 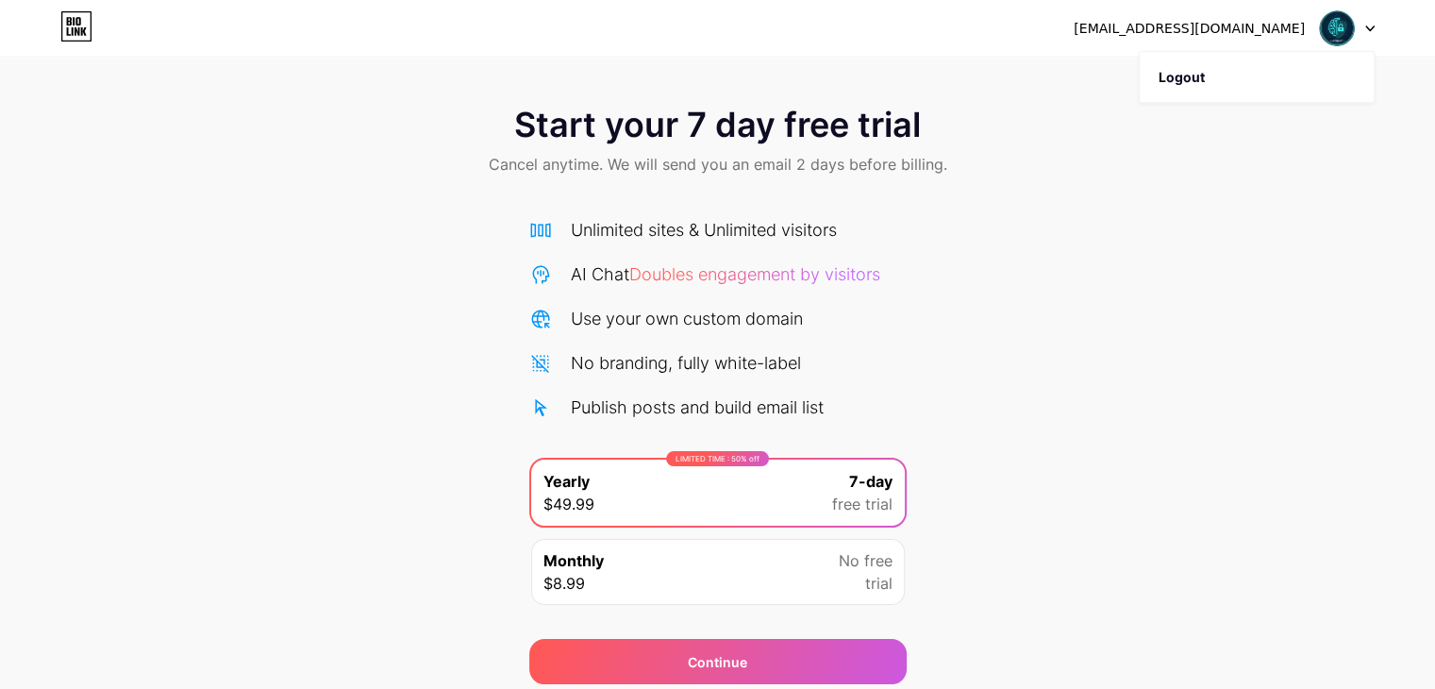 I want to click on li: Logout, so click(x=1256, y=77).